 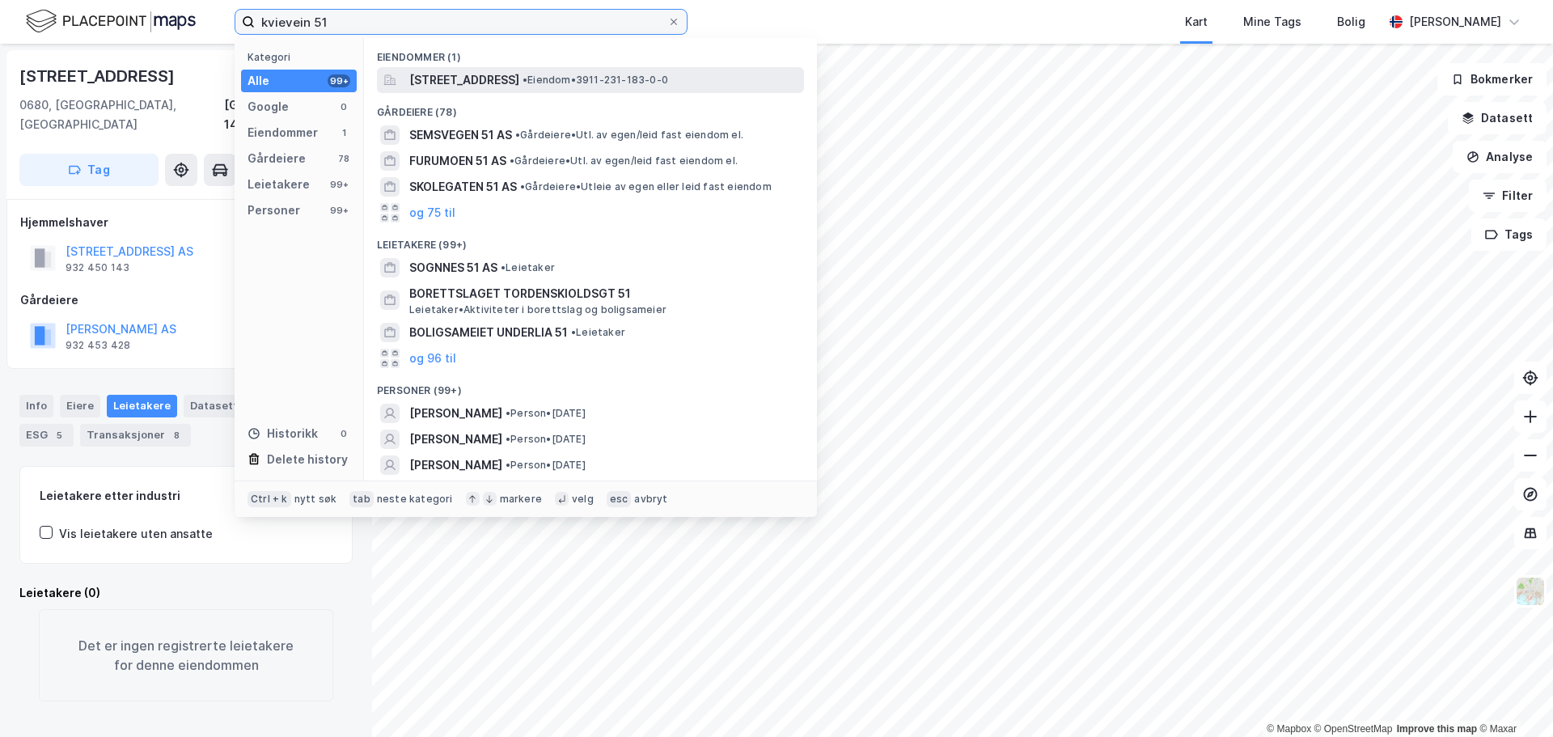 I want to click on div: Historikk, so click(x=282, y=434).